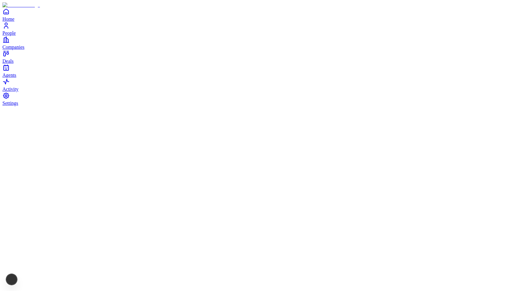 The image size is (524, 291). What do you see at coordinates (262, 71) in the screenshot?
I see `a: Agents` at bounding box center [262, 71].